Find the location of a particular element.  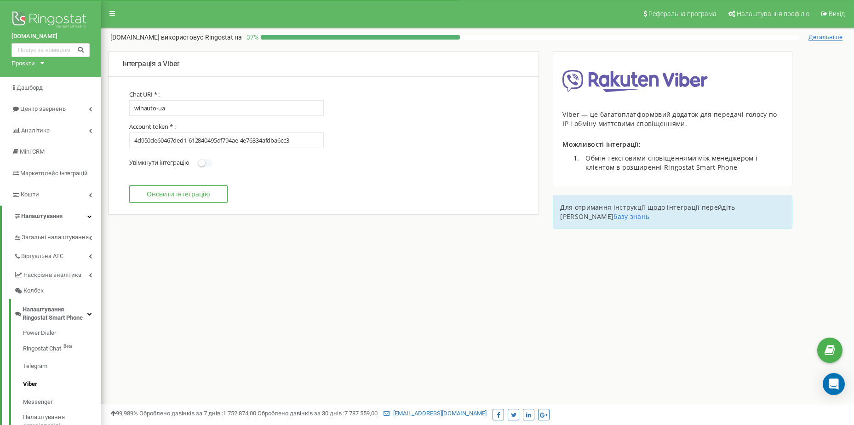

span: 99,989% is located at coordinates (124, 413).